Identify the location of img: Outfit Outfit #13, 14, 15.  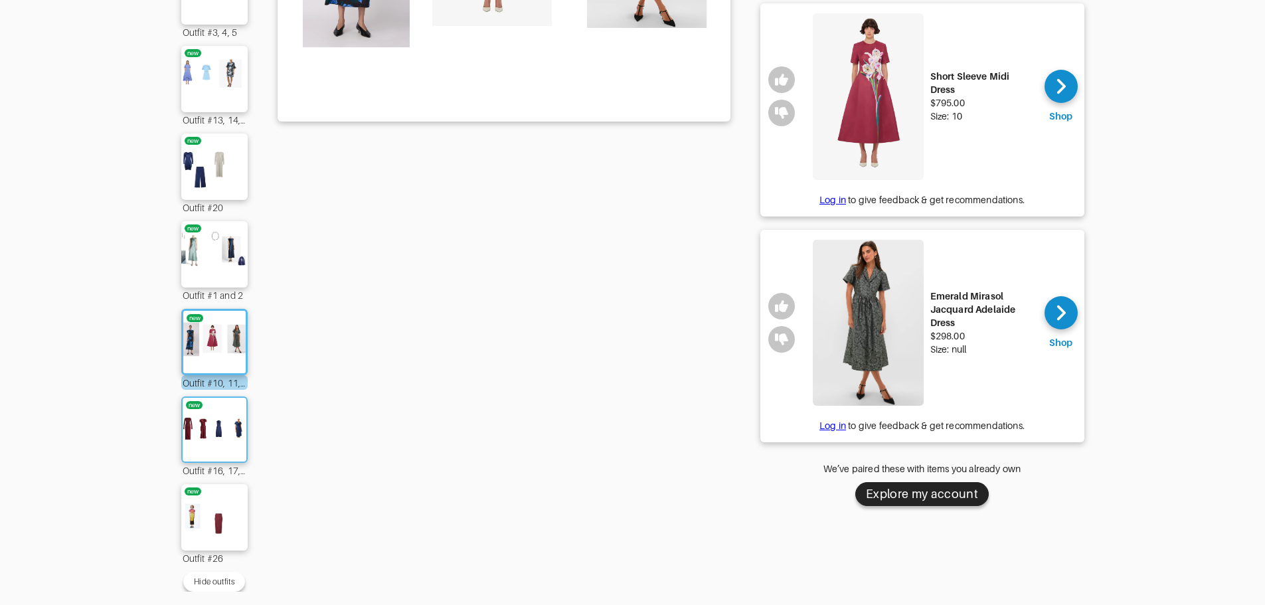
(215, 79).